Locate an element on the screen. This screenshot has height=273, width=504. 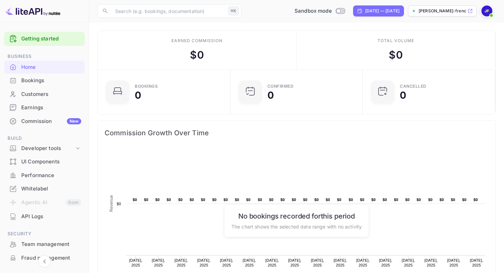
a: Earnings is located at coordinates (44, 107).